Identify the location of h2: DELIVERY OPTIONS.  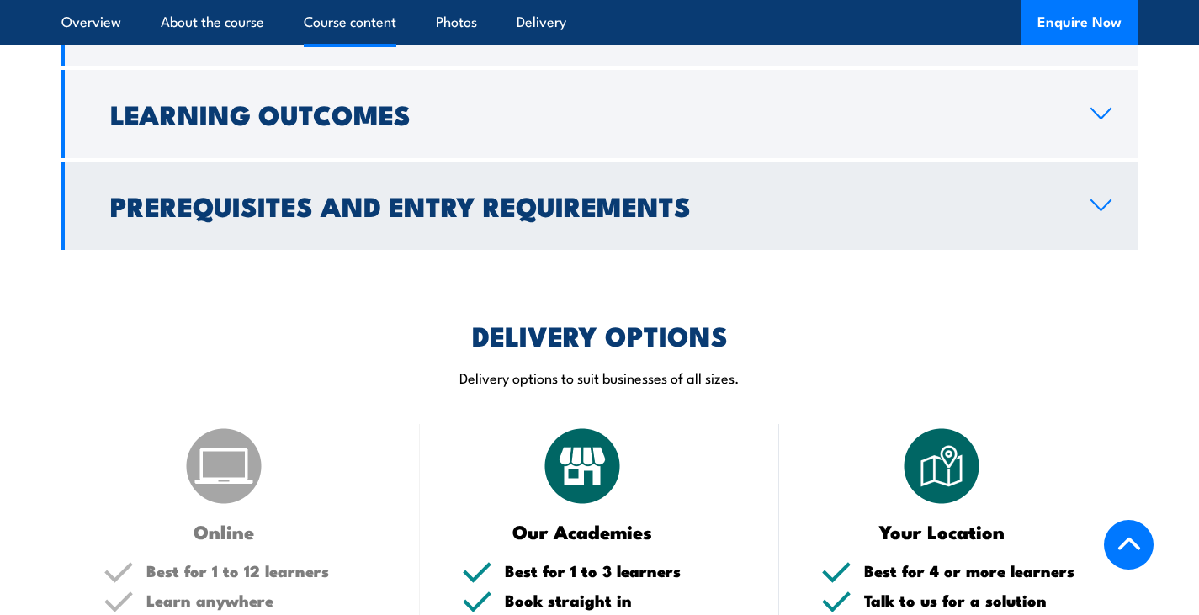
(600, 335).